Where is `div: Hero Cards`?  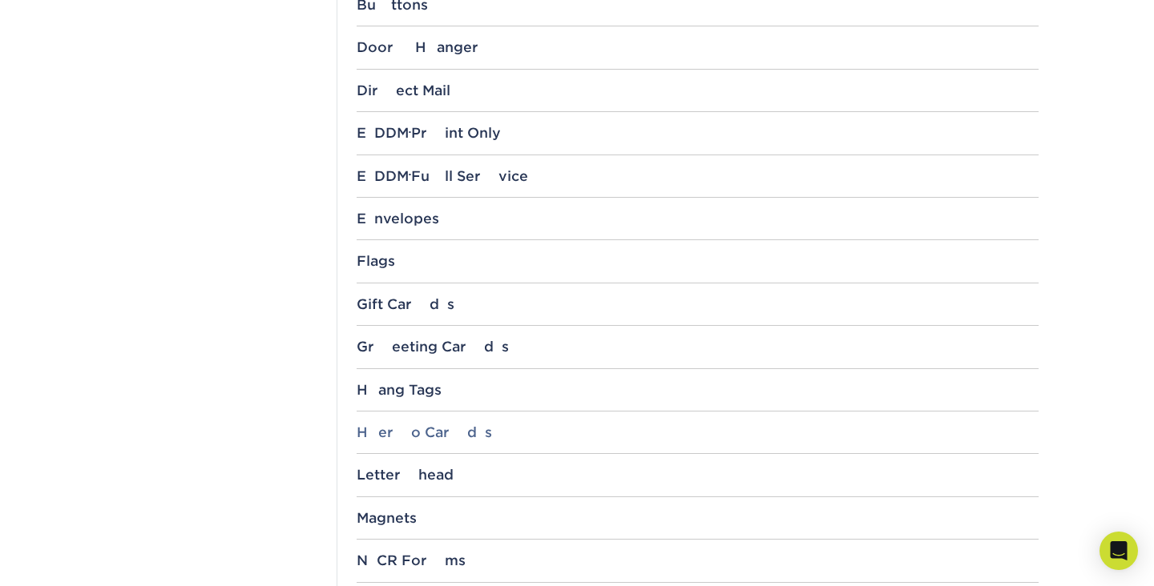 div: Hero Cards is located at coordinates (697, 433).